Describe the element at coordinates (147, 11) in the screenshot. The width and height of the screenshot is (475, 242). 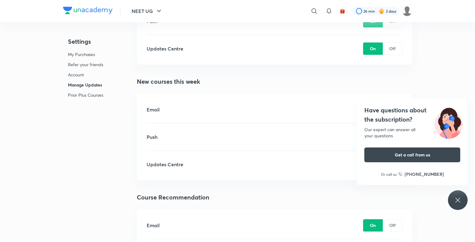
I see `button: NEET UG` at that location.